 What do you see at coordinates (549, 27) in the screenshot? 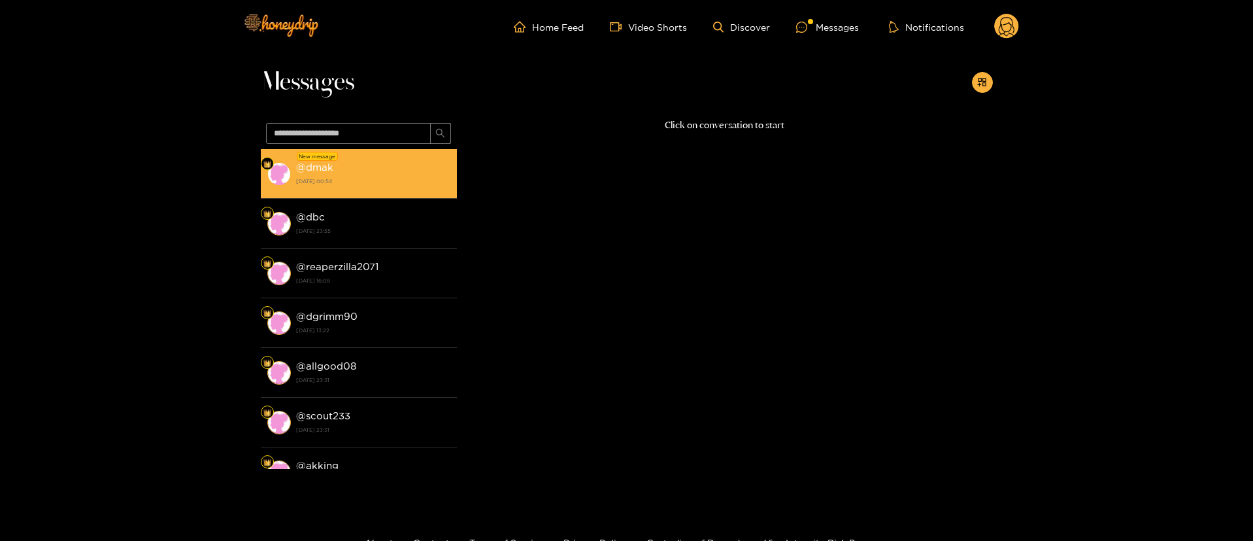
I see `a: Home Feed` at bounding box center [549, 27].